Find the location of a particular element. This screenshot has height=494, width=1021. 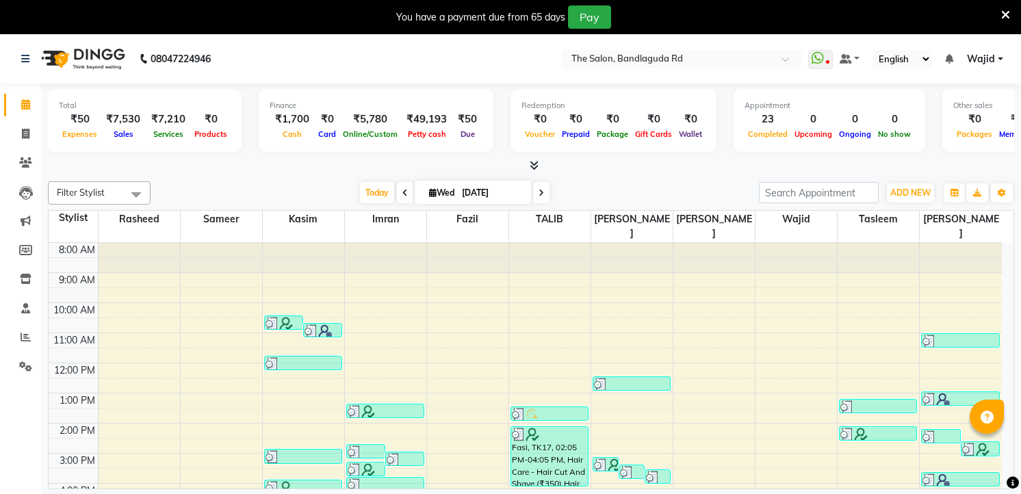

span: Card is located at coordinates (327, 134).